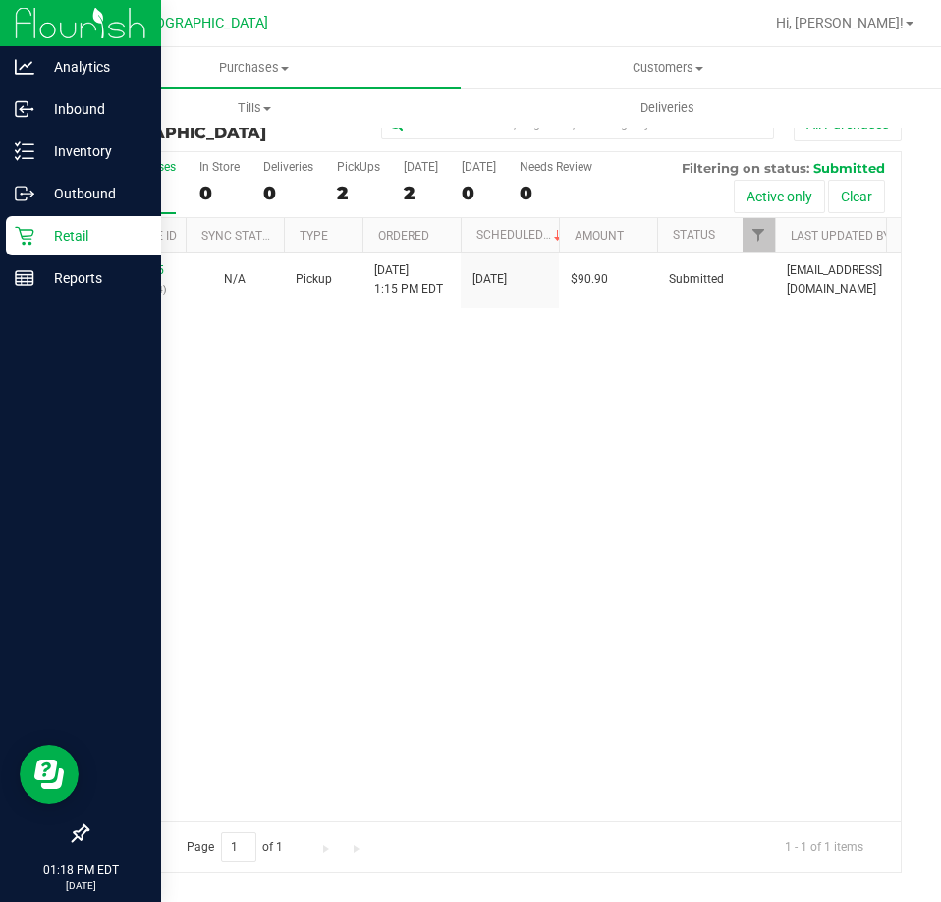  What do you see at coordinates (253, 68) in the screenshot?
I see `span: Purchases` at bounding box center [253, 68].